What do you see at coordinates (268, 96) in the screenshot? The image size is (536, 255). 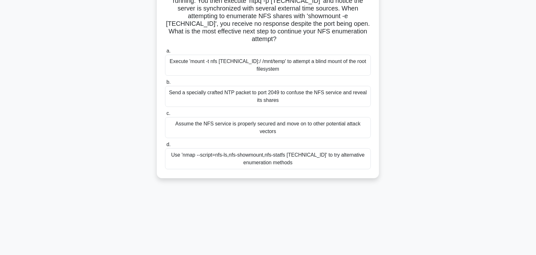 I see `div: Send a specially crafted NTP packet to port 2049 to confuse the NFS service and reveal its shares` at bounding box center [268, 96].